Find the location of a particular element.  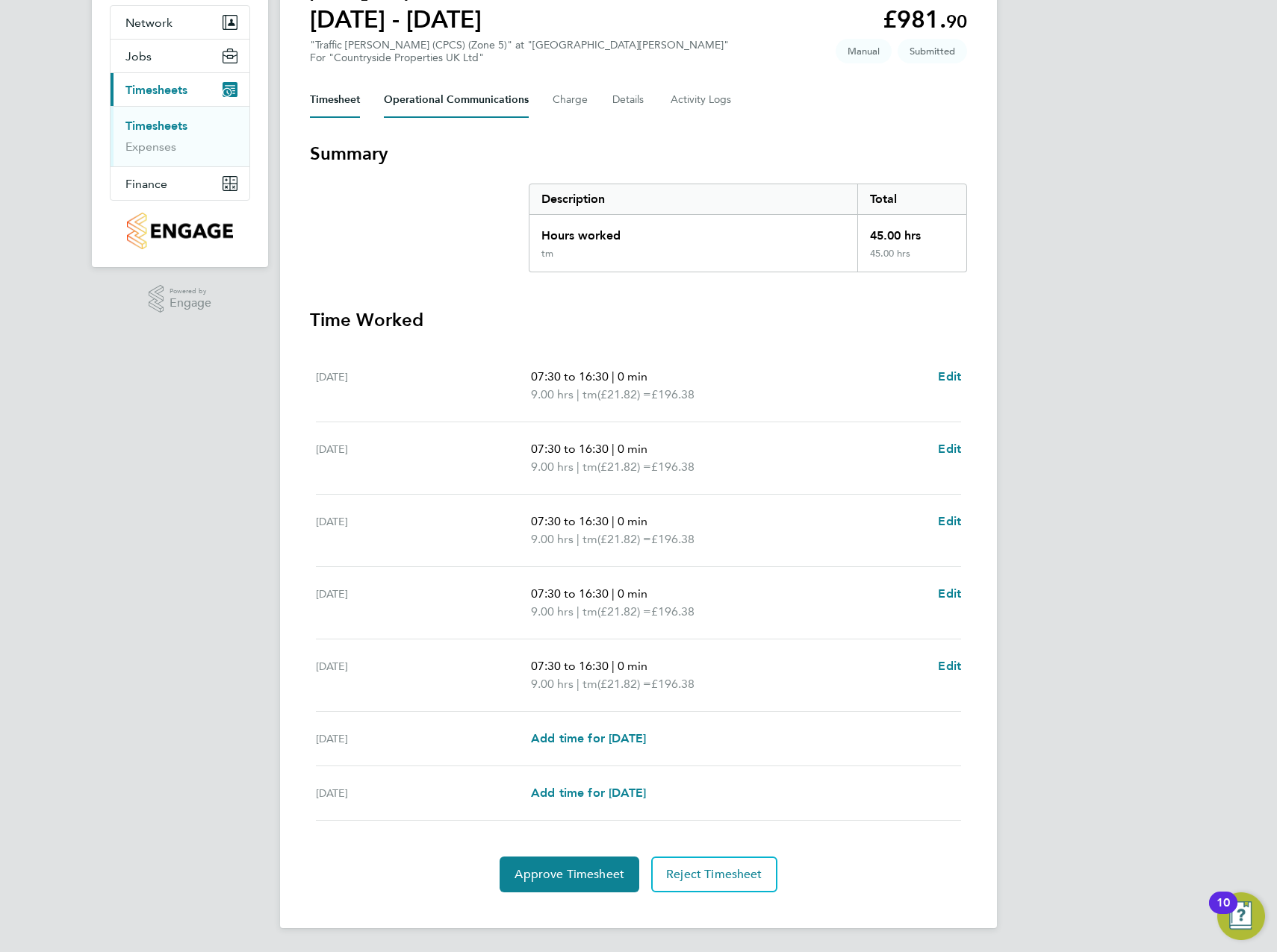

h3: Time Worked is located at coordinates (638, 321).